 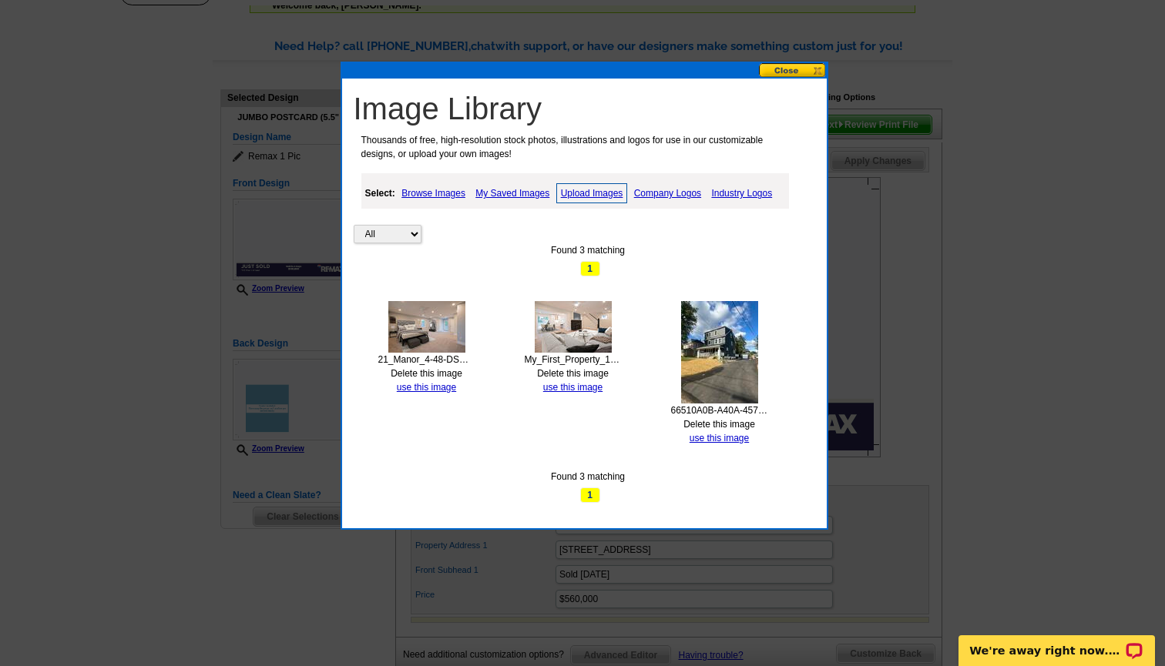 I want to click on a: Industry Logos, so click(x=741, y=193).